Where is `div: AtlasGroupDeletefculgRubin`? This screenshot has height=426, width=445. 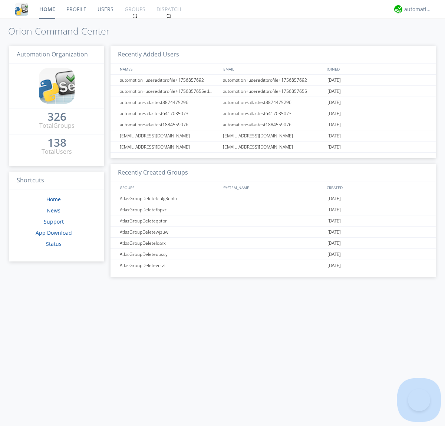 div: AtlasGroupDeletefculgRubin is located at coordinates (169, 198).